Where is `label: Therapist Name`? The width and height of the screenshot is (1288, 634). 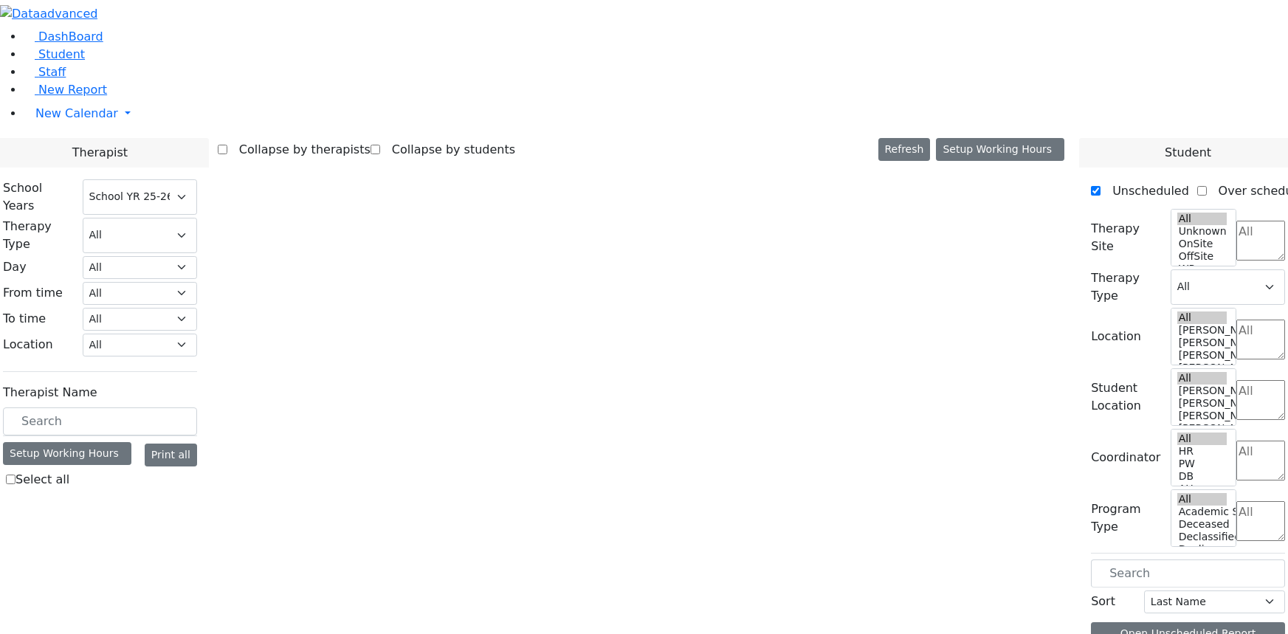
label: Therapist Name is located at coordinates (50, 393).